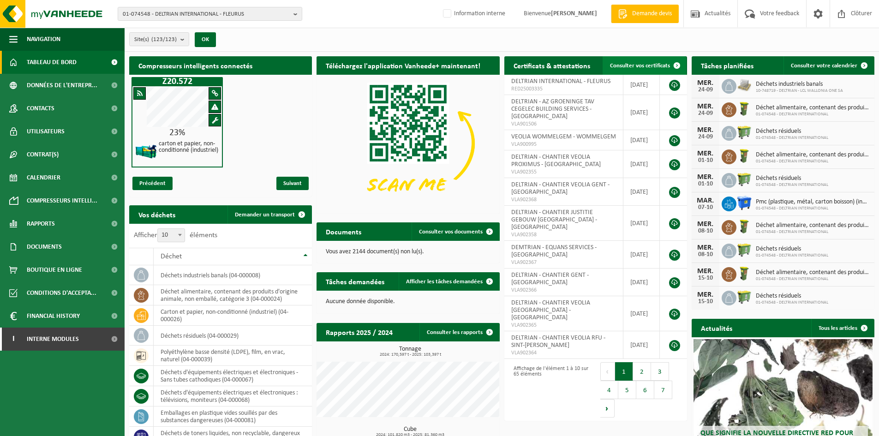  I want to click on button: 6, so click(645, 390).